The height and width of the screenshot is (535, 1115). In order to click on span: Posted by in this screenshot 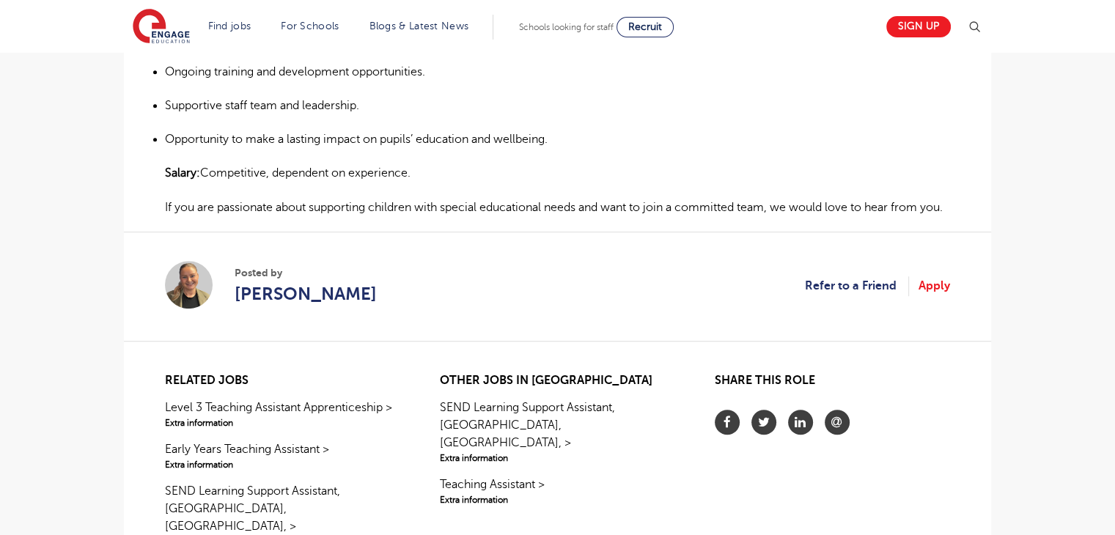, I will do `click(306, 273)`.